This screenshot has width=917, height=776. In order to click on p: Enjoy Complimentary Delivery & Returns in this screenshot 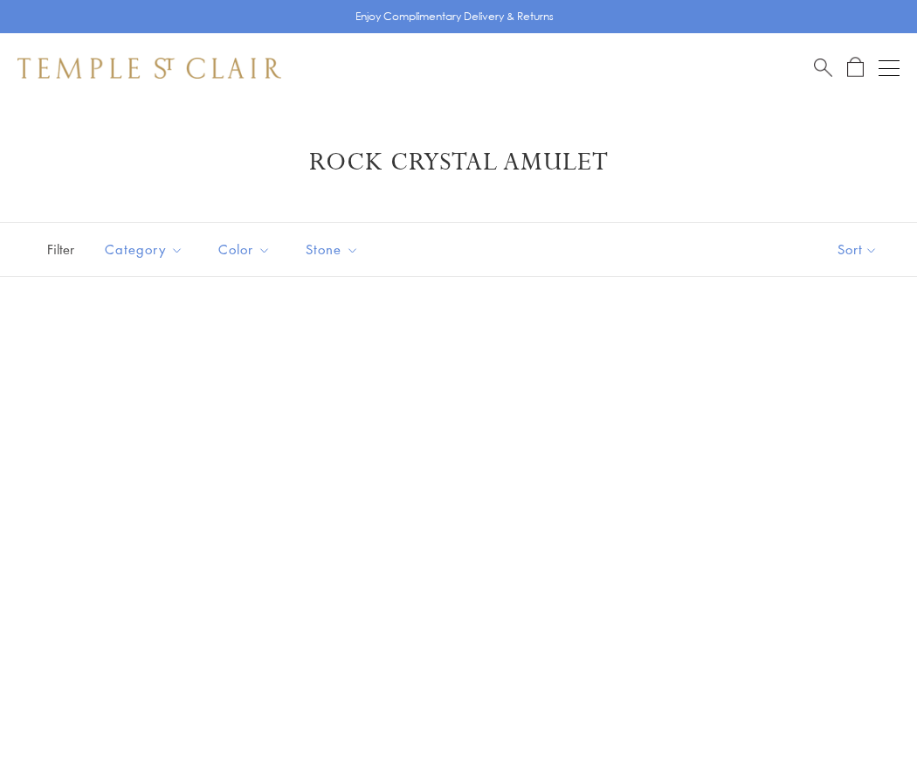, I will do `click(454, 17)`.